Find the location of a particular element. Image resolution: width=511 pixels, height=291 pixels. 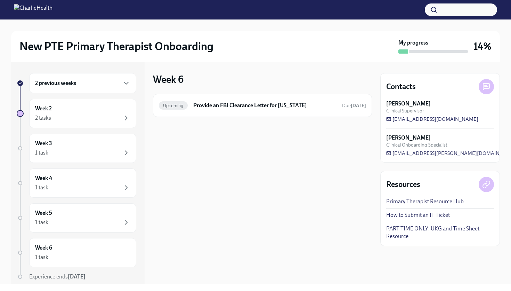

span: Experience ends is located at coordinates (57, 276).